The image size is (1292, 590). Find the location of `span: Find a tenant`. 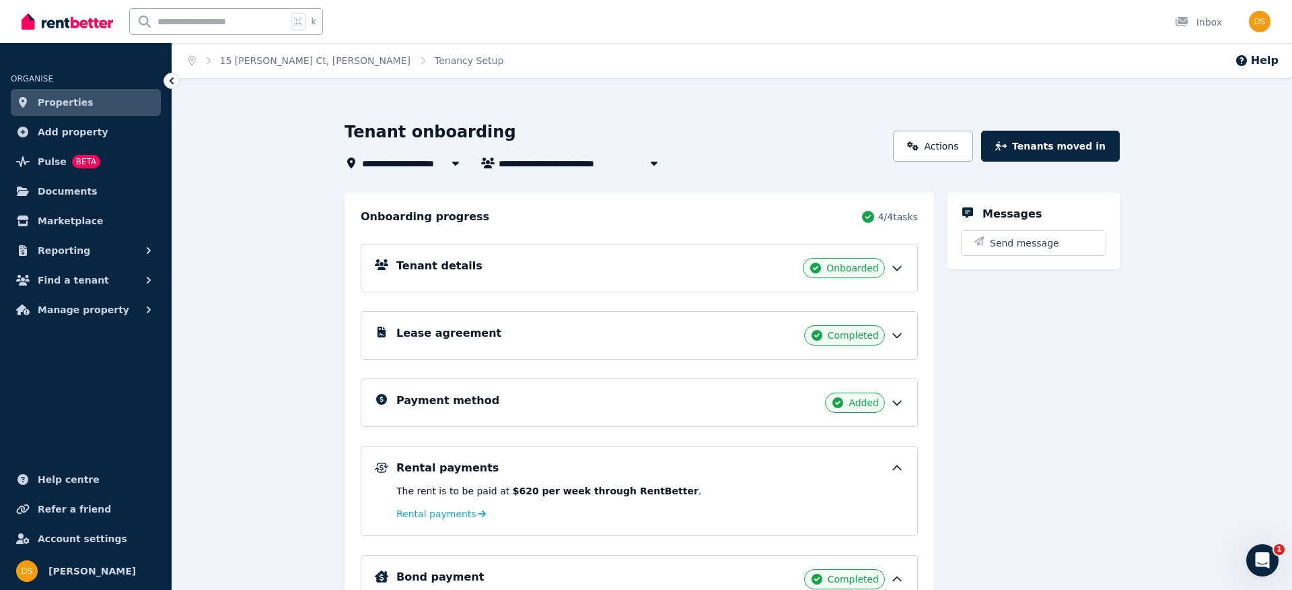

span: Find a tenant is located at coordinates (73, 280).